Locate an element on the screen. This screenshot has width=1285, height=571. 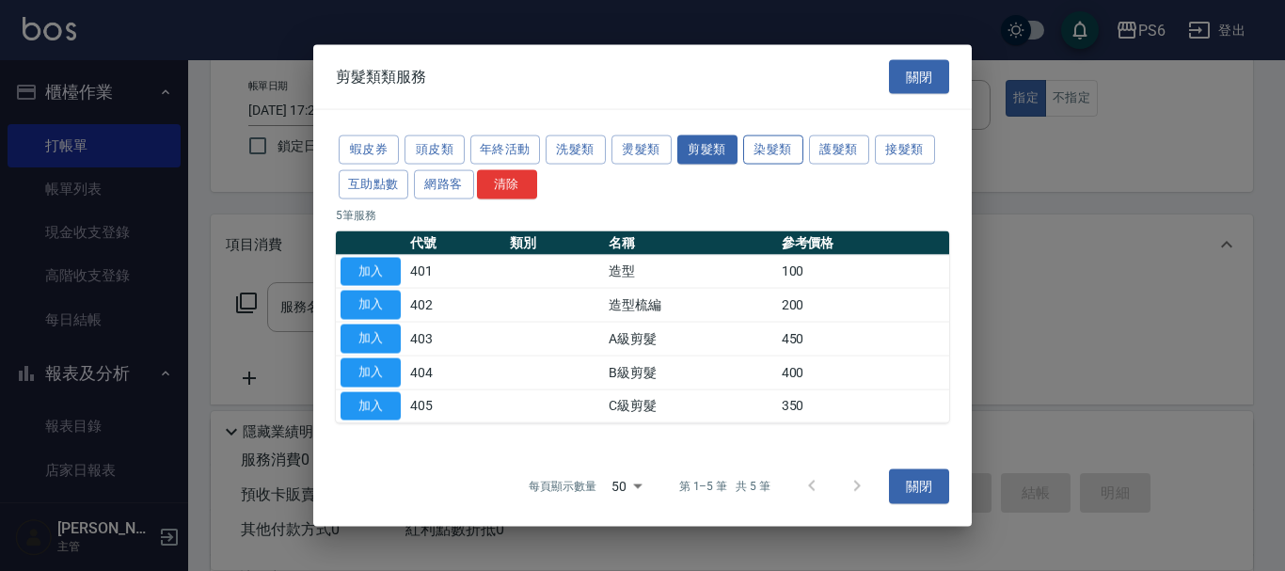
td: 100 is located at coordinates (863, 272).